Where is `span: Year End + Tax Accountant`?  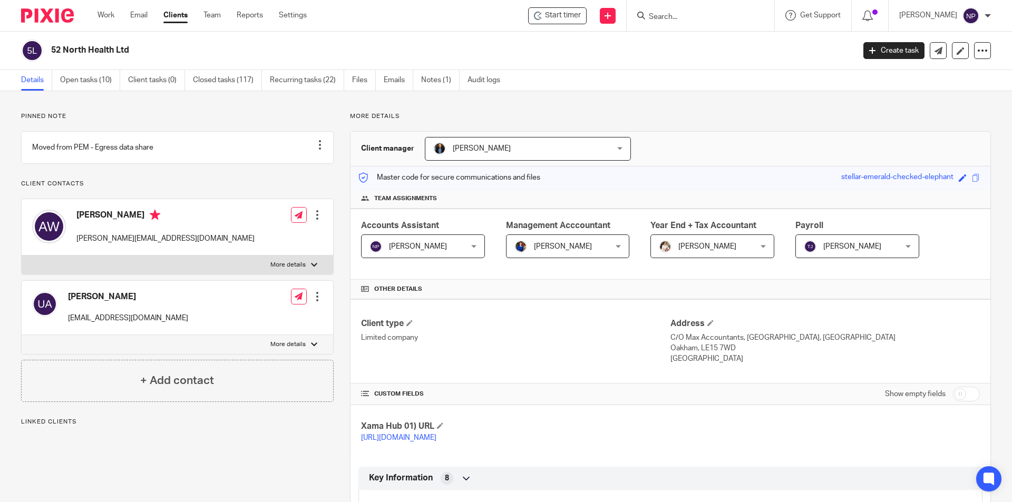 span: Year End + Tax Accountant is located at coordinates (703, 226).